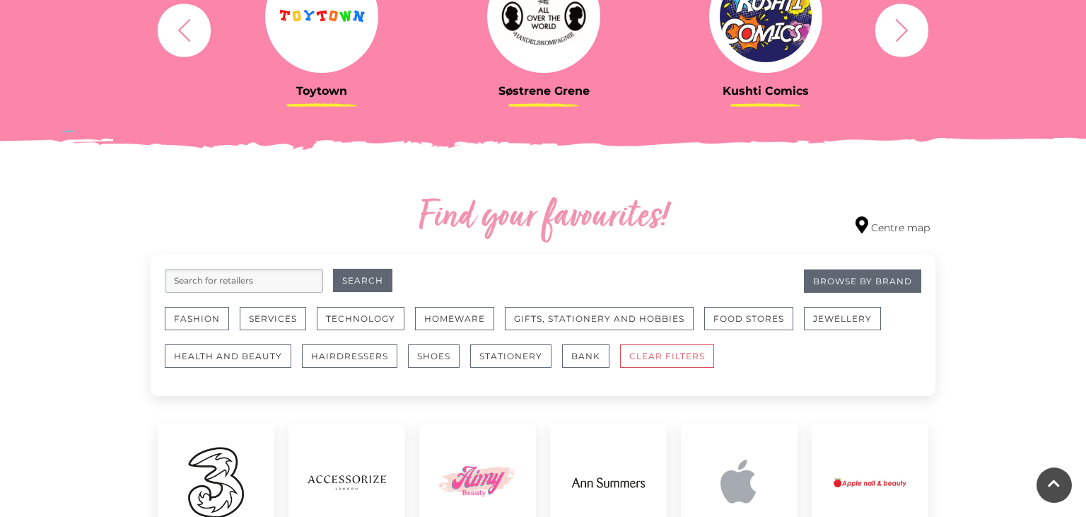 The height and width of the screenshot is (517, 1086). Describe the element at coordinates (543, 218) in the screenshot. I see `h2: Find your favourites!` at that location.